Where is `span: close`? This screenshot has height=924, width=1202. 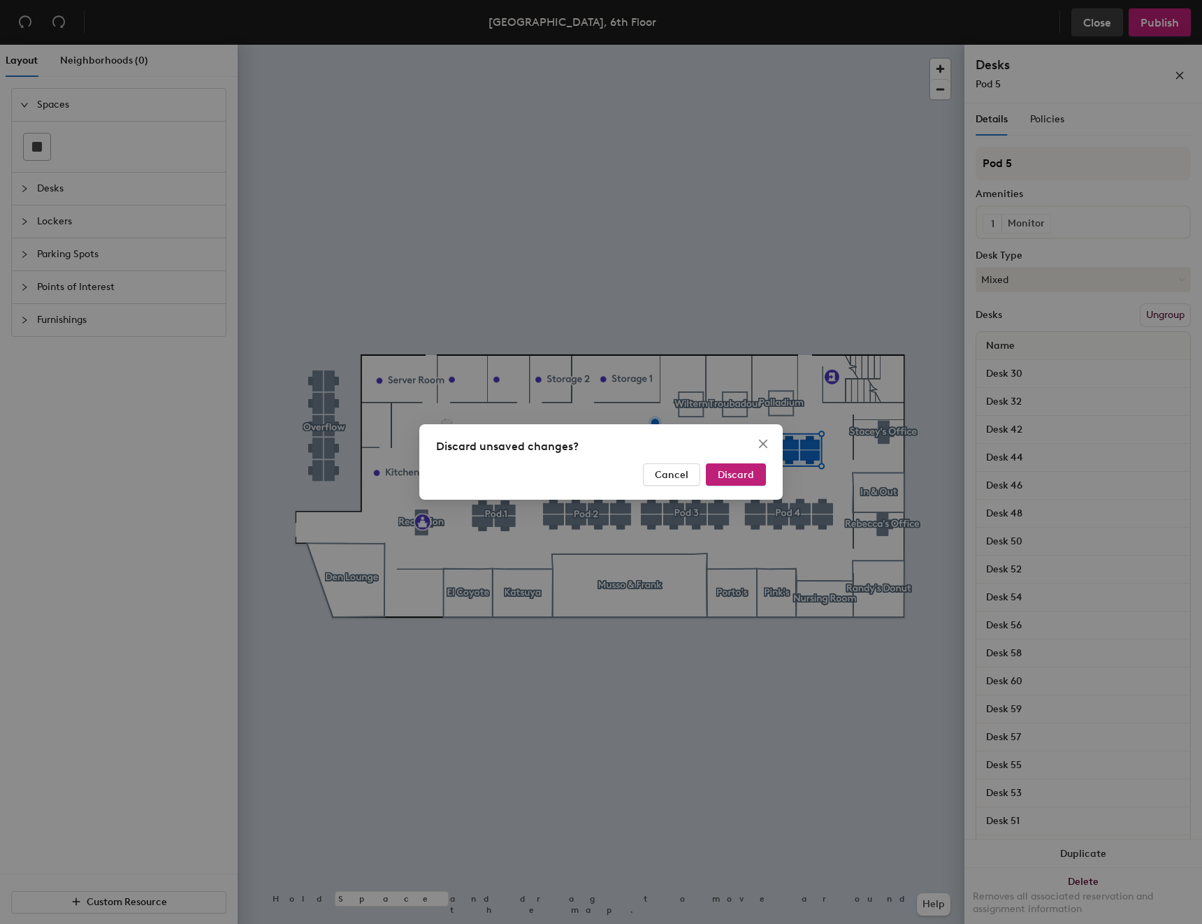
span: close is located at coordinates (763, 444).